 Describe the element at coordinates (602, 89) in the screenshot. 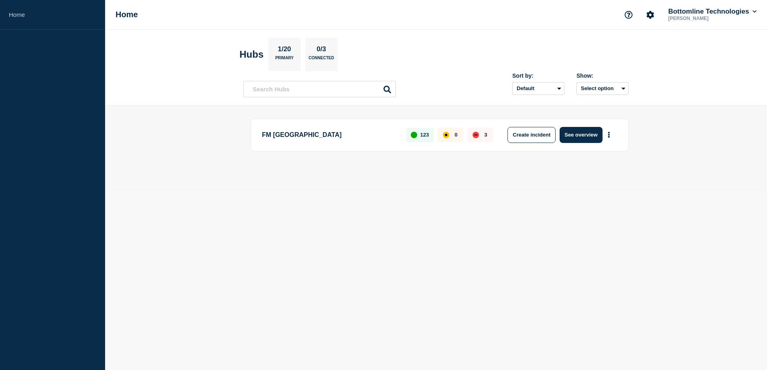

I see `button: Select option` at that location.